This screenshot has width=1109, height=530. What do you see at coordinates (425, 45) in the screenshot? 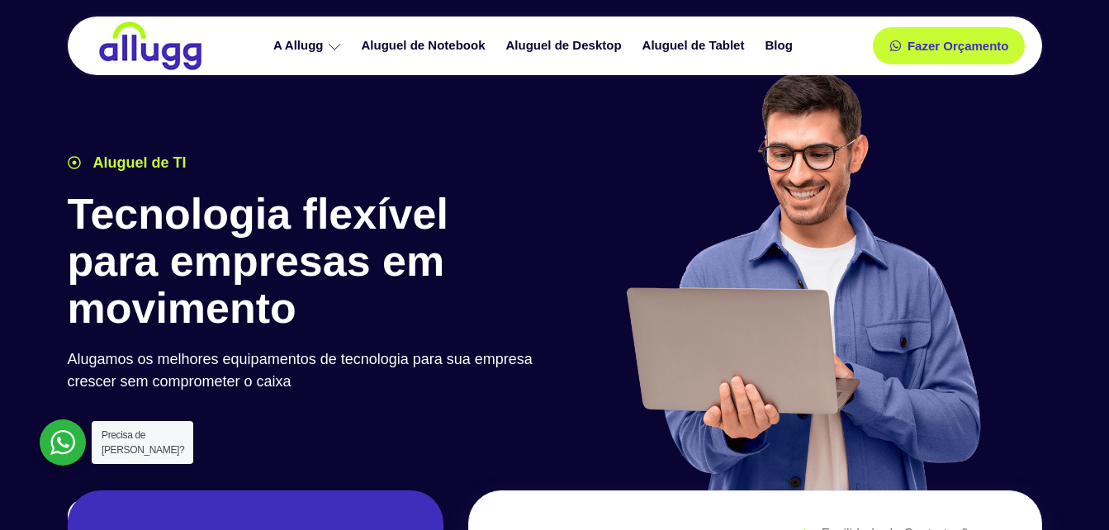
I see `a: Aluguel de Notebook` at bounding box center [425, 45].